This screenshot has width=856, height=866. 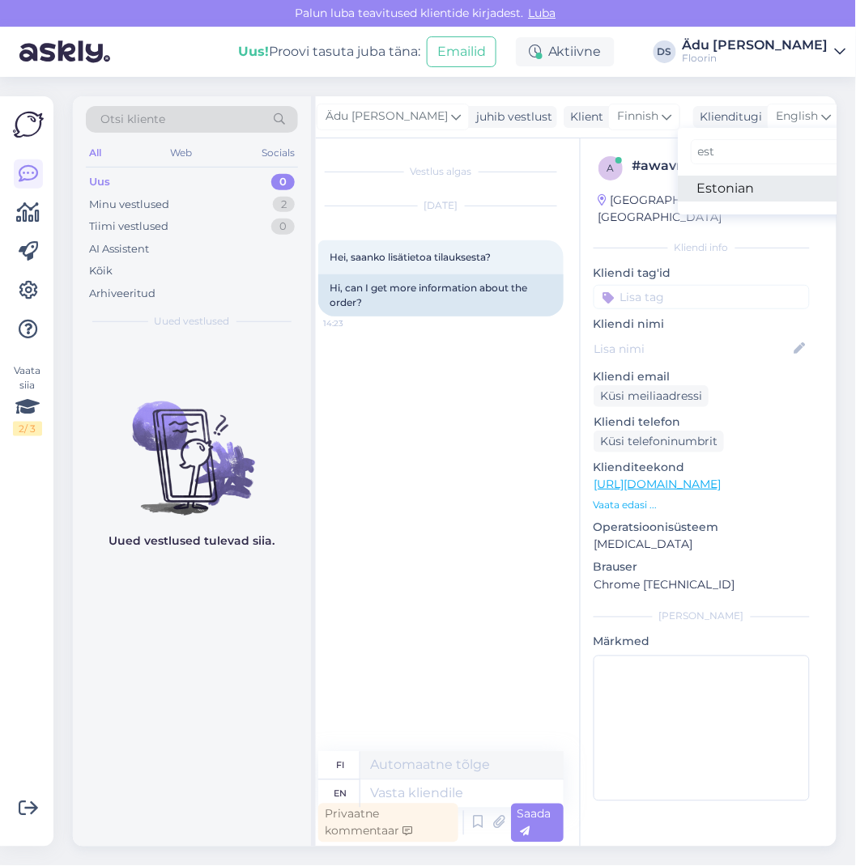 What do you see at coordinates (341, 794) in the screenshot?
I see `div: en` at bounding box center [341, 794].